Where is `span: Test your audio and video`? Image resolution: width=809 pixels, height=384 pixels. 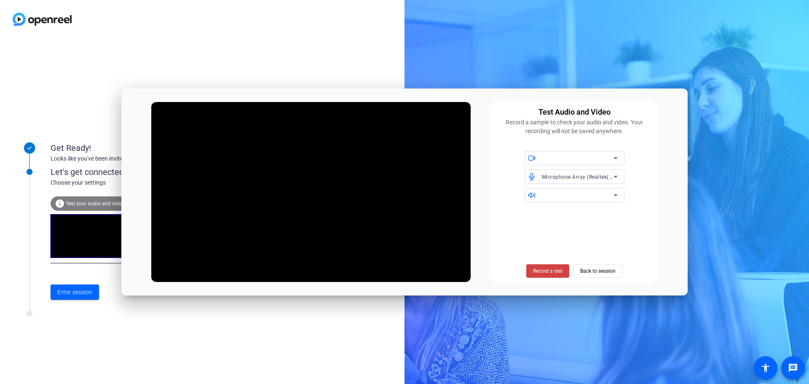 span: Test your audio and video is located at coordinates (95, 204).